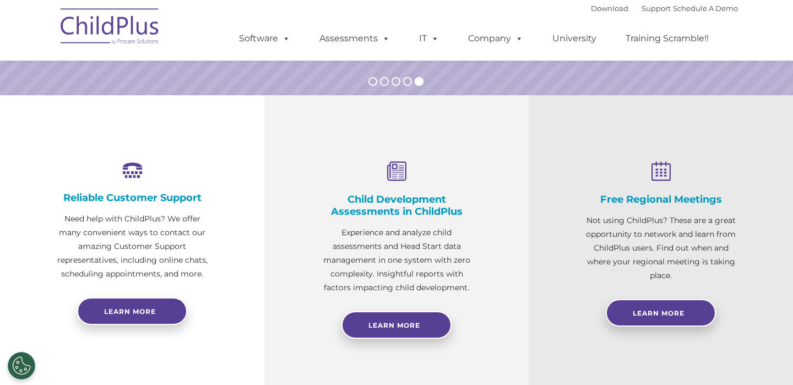 This screenshot has width=793, height=385. I want to click on img: ChildPlus by Procare Solutions, so click(110, 28).